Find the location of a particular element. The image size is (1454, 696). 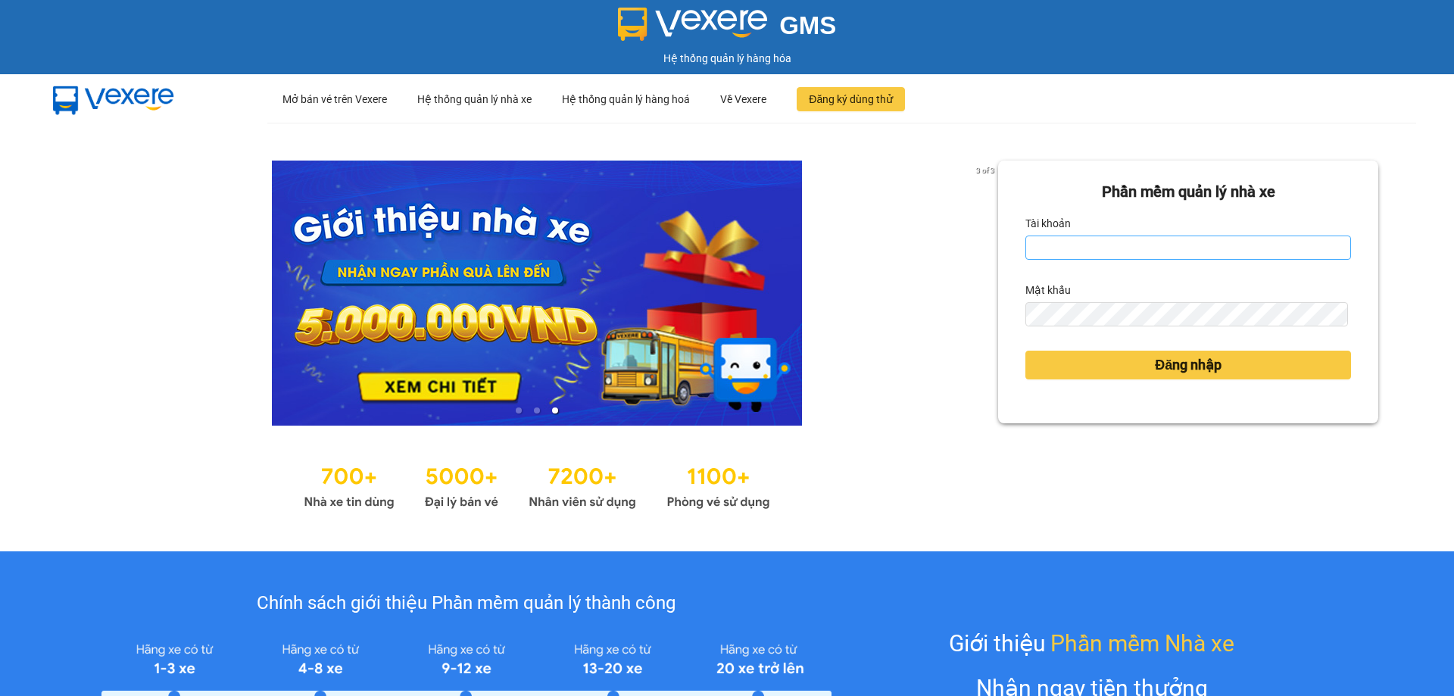

label: Mật khẩu is located at coordinates (1048, 290).